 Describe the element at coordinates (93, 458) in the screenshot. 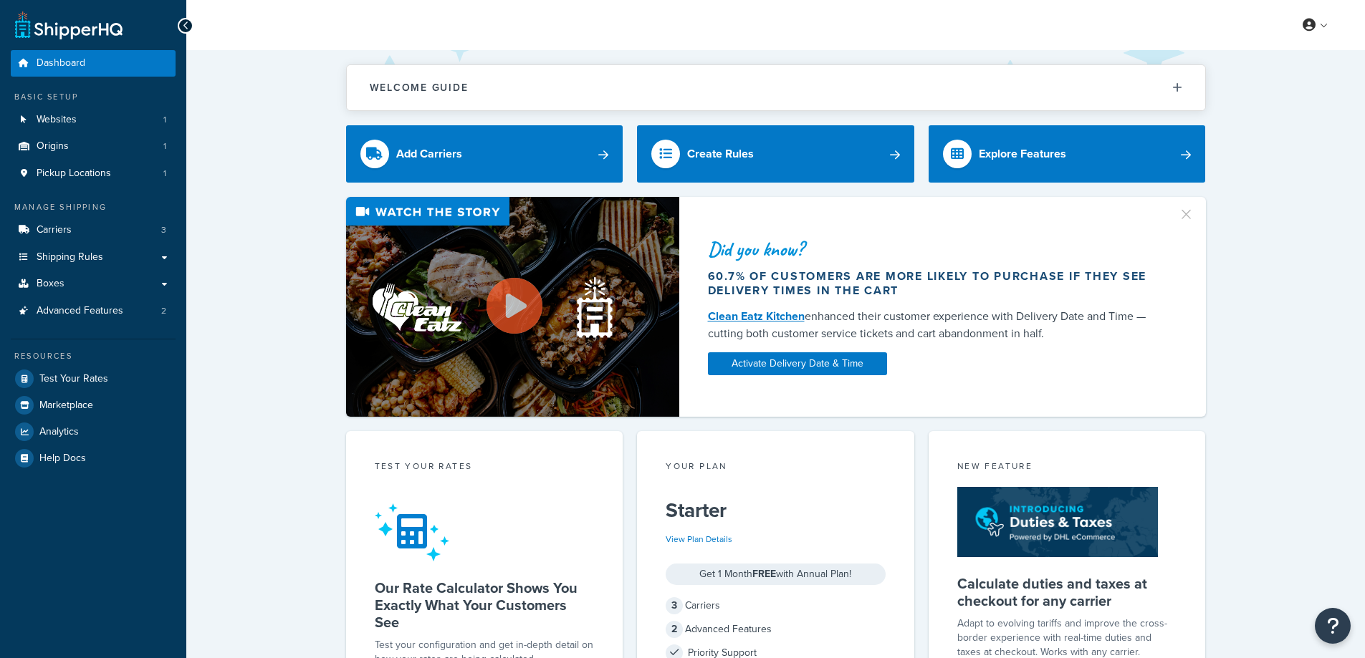

I see `li: Help Docs` at that location.